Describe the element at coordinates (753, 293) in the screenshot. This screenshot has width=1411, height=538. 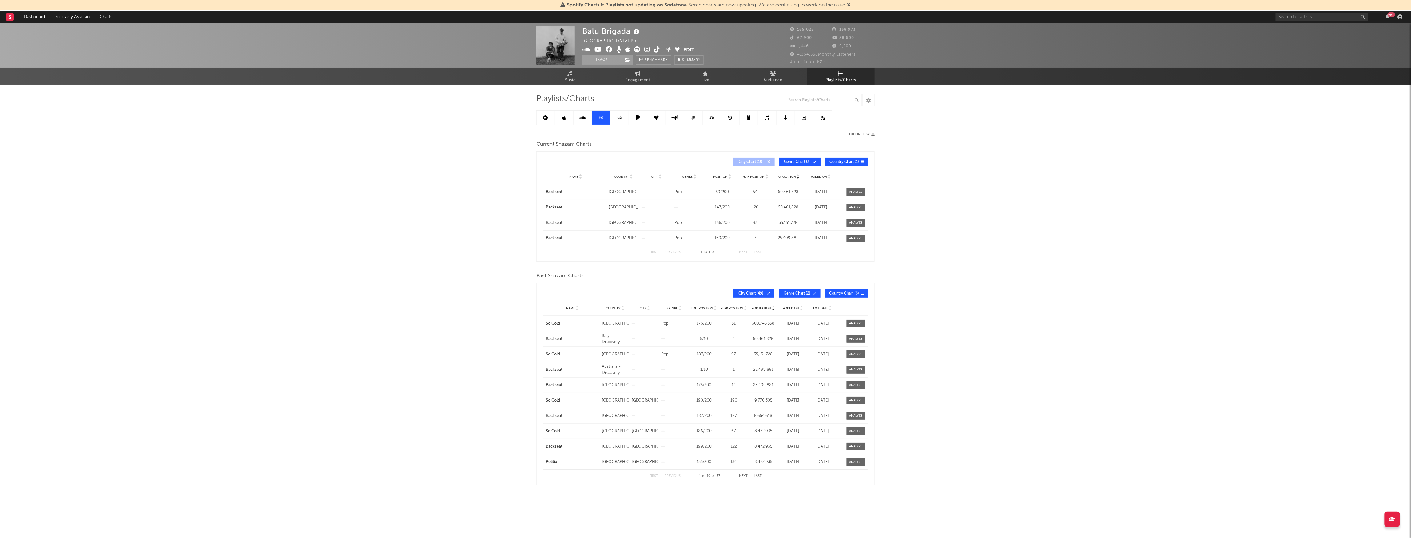
I see `button: City Chart(49)` at that location.